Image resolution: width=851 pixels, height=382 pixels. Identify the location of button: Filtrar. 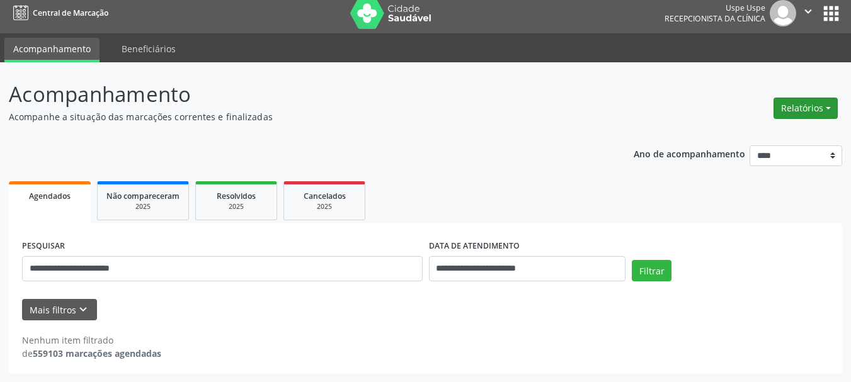
(651, 271).